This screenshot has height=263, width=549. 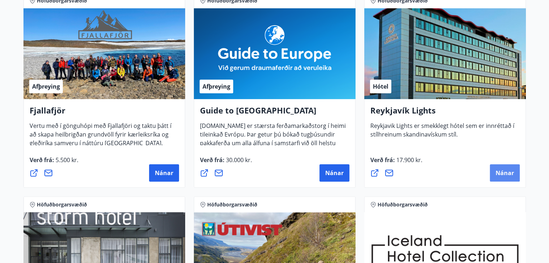 What do you see at coordinates (100, 137) in the screenshot?
I see `span: Vertu með í gönguhópi með Fjallafjöri og taktu þátt í að skapa heilbrigðan grundvöll fyrir kærlei...` at bounding box center [100, 137].